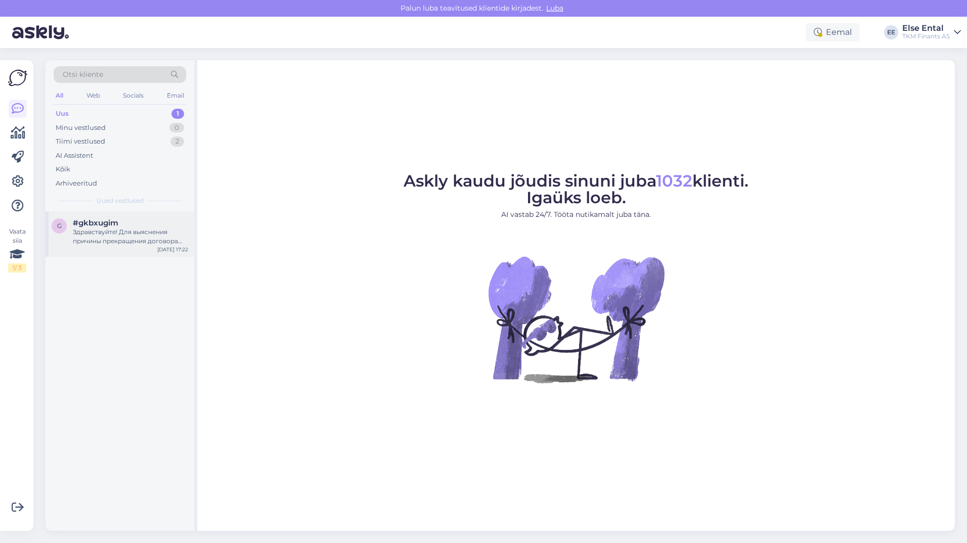 This screenshot has width=967, height=543. Describe the element at coordinates (576, 215) in the screenshot. I see `p: AI vastab 24/7. Tööta nutikamalt juba täna.` at that location.